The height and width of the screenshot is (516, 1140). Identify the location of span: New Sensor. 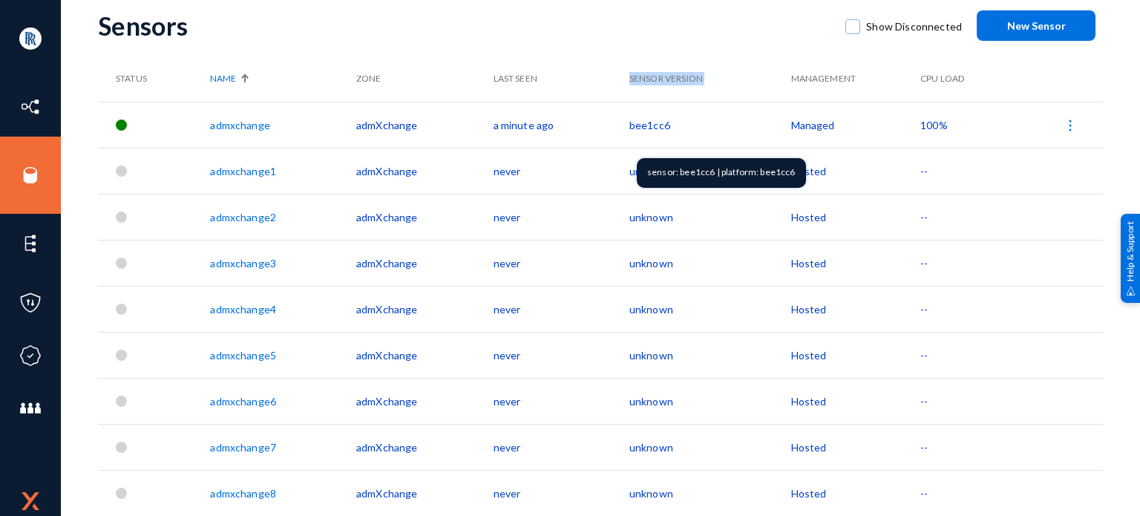
(1036, 25).